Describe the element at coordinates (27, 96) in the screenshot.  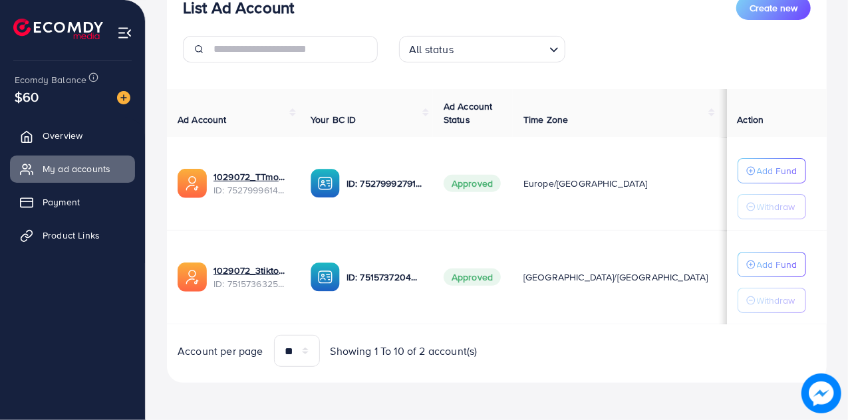
I see `span: $60` at that location.